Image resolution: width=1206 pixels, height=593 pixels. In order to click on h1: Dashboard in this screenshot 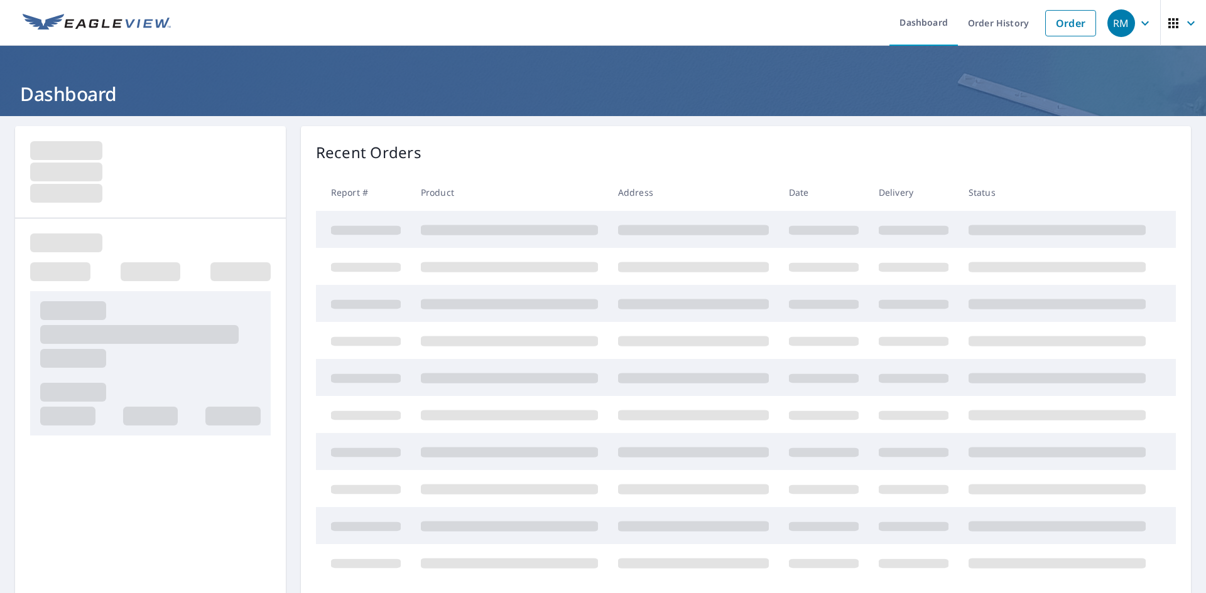, I will do `click(603, 94)`.